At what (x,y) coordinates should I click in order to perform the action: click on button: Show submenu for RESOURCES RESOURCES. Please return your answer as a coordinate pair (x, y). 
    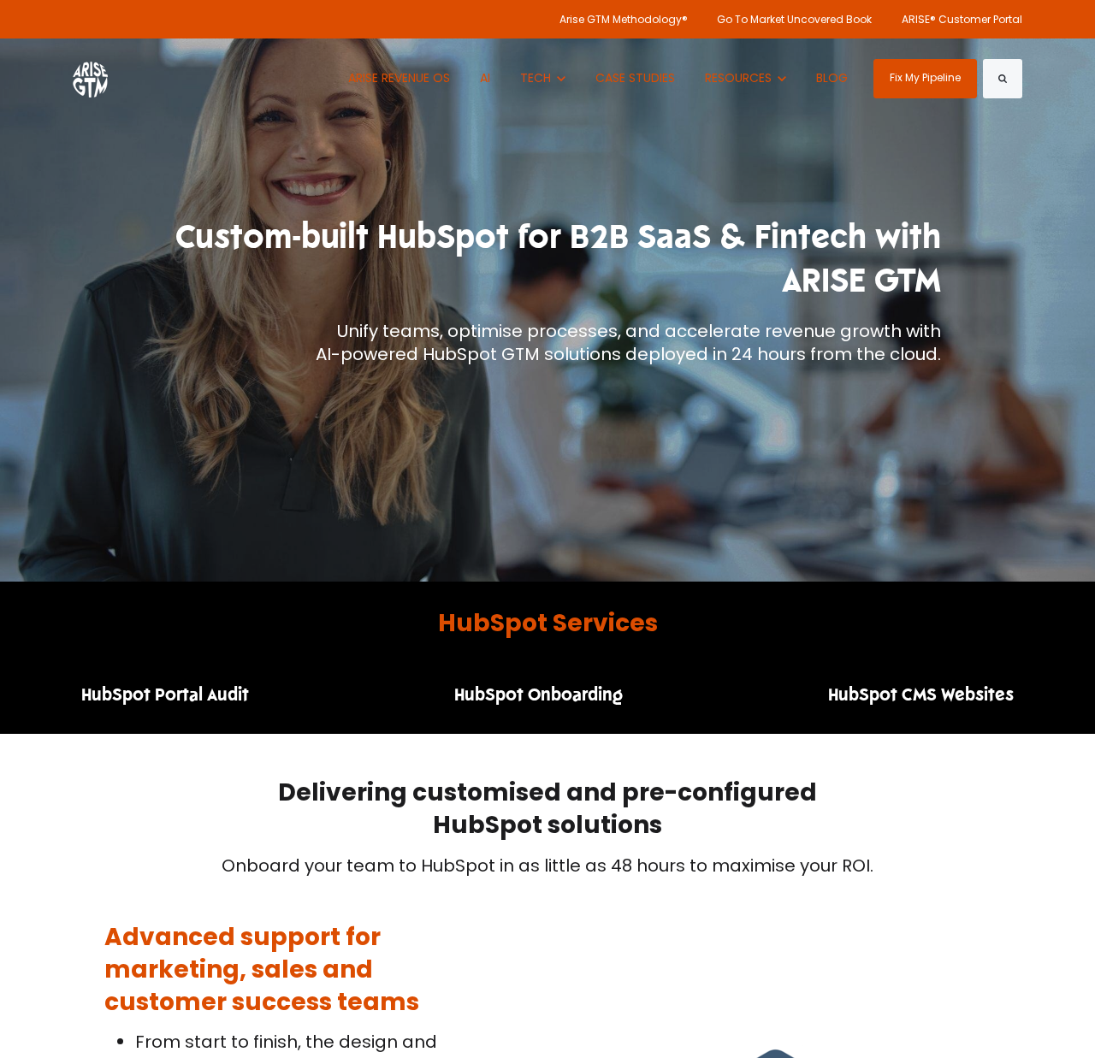
    Looking at the image, I should click on (745, 78).